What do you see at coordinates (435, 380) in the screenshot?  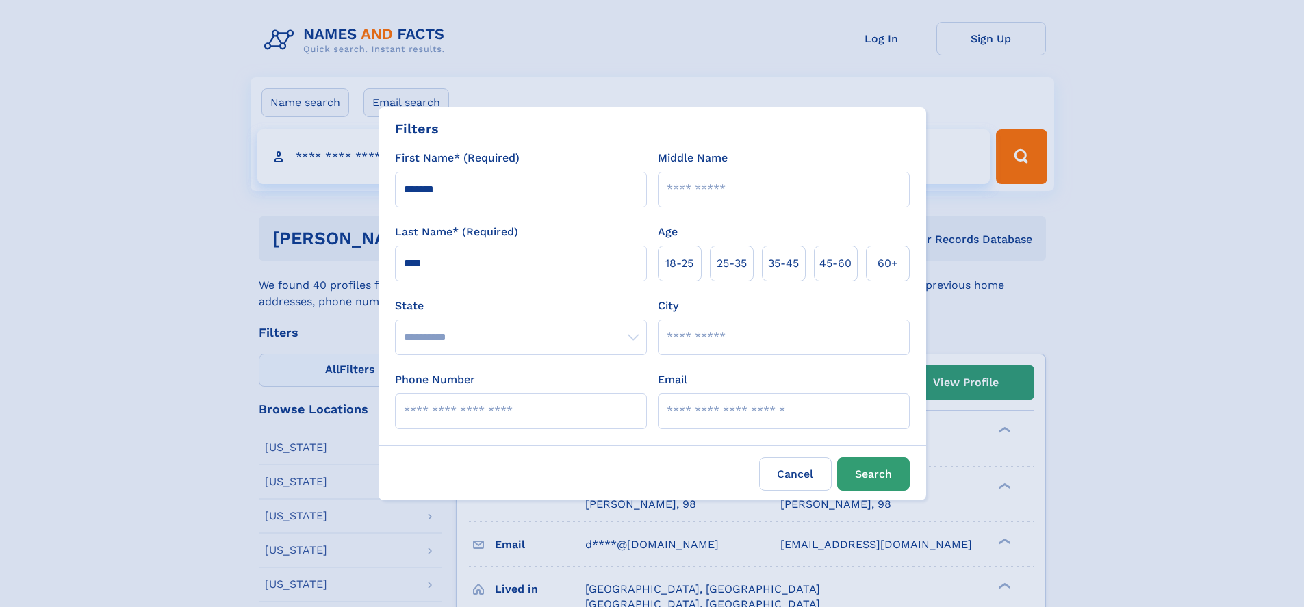 I see `label: Phone Number` at bounding box center [435, 380].